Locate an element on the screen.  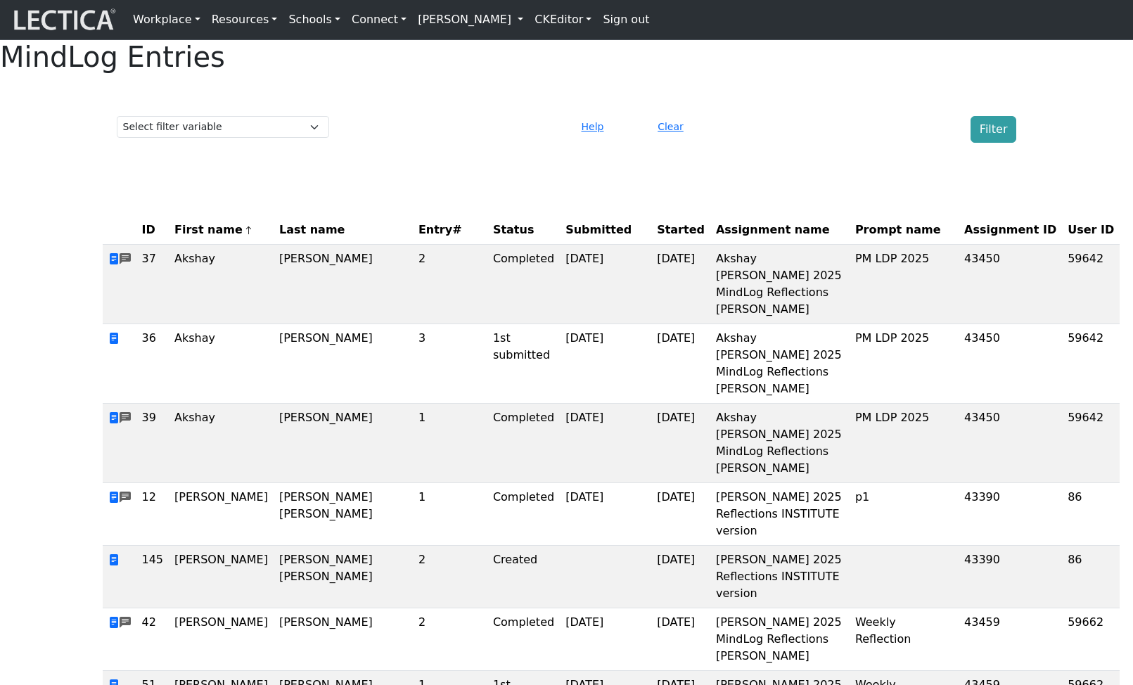
td: 145 is located at coordinates (153, 577).